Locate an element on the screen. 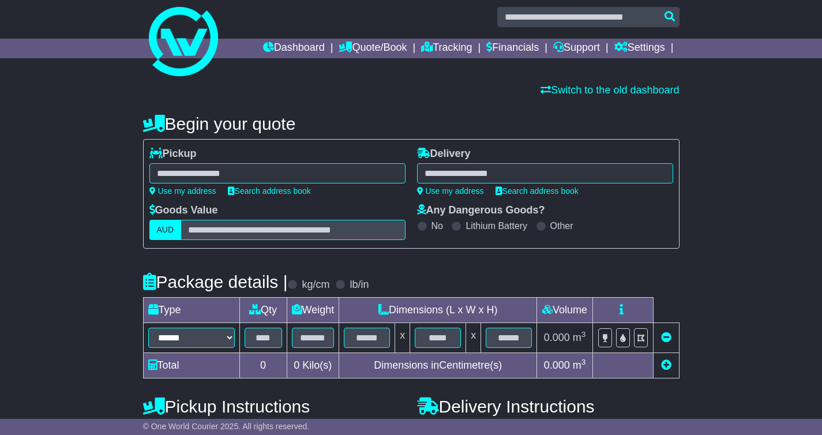 The image size is (822, 435). h4: Package details | is located at coordinates (215, 282).